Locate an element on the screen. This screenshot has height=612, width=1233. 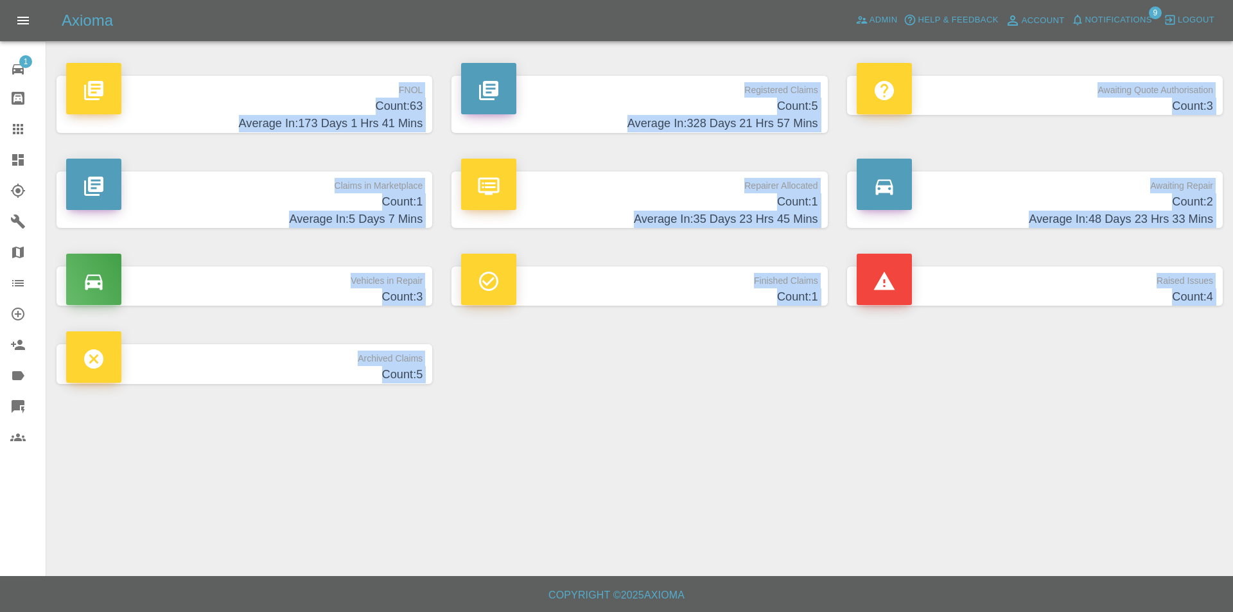
span: Logout is located at coordinates (1195, 20).